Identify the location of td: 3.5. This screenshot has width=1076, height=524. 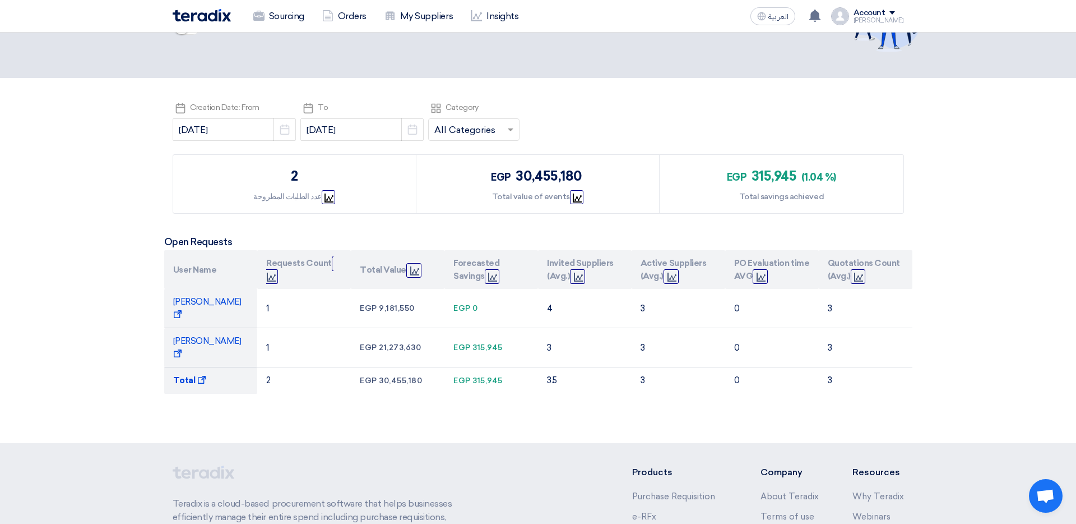
(585, 380).